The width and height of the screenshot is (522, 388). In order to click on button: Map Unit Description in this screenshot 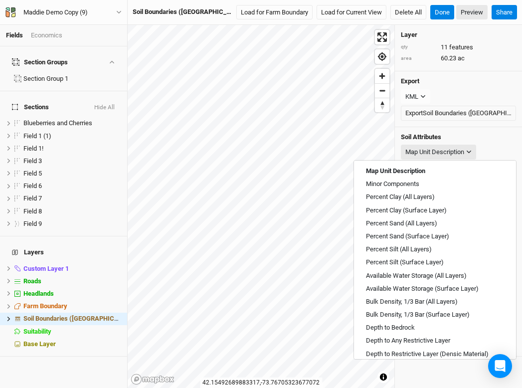, I will do `click(438, 152)`.